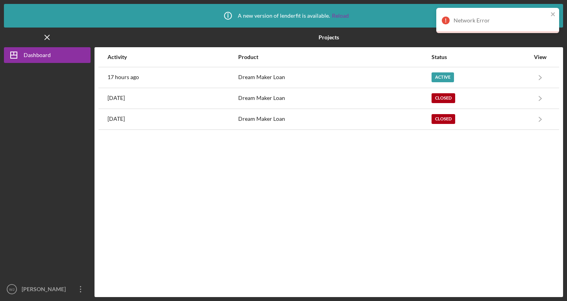  What do you see at coordinates (501, 20) in the screenshot?
I see `div: Network Error` at bounding box center [501, 20].